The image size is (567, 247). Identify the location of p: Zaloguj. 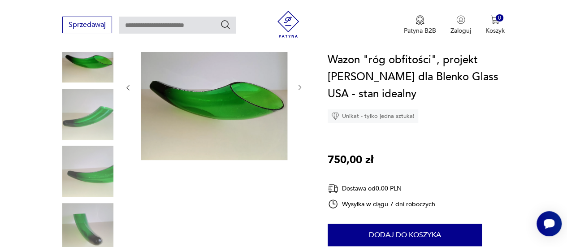
(461, 30).